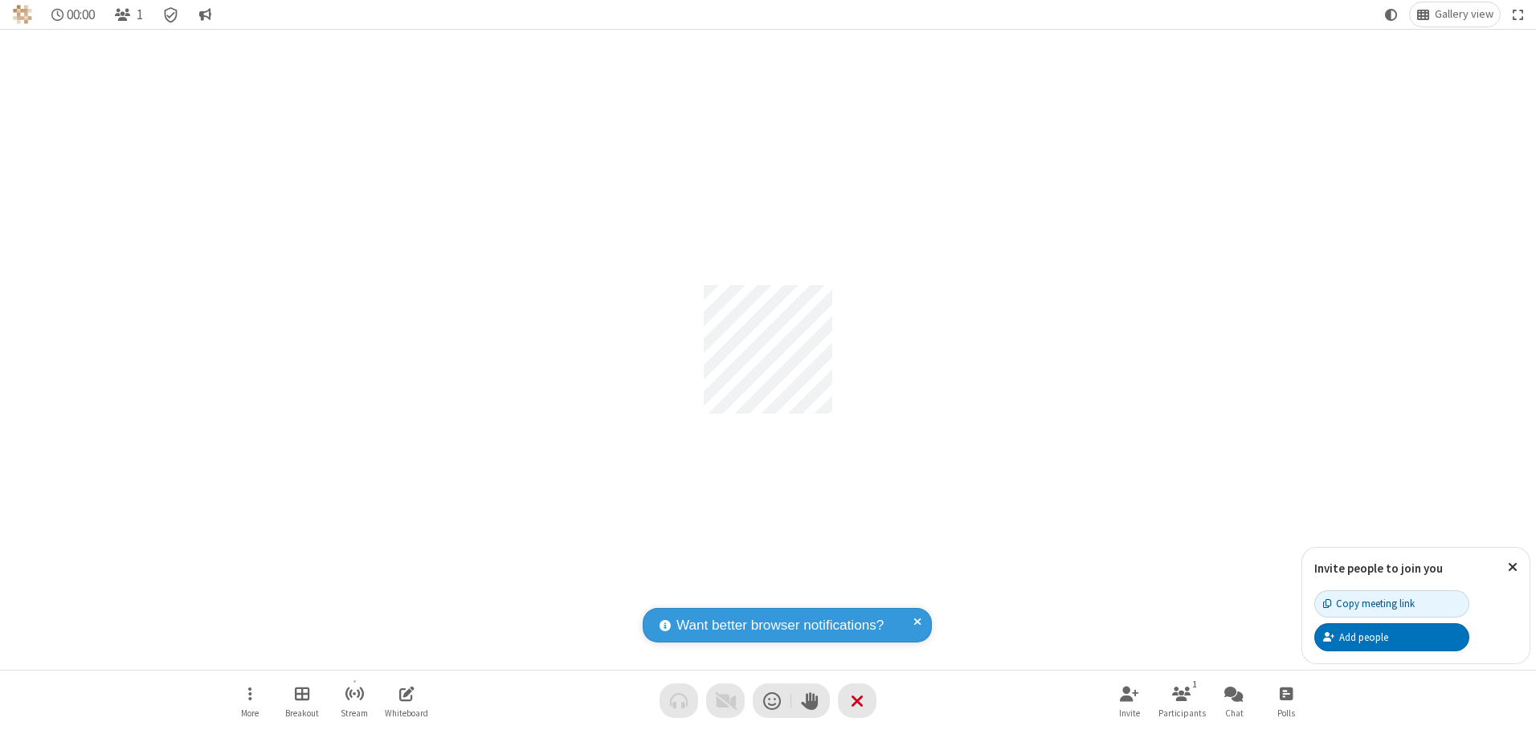 Image resolution: width=1536 pixels, height=730 pixels. What do you see at coordinates (80, 14) in the screenshot?
I see `span: 00:00` at bounding box center [80, 14].